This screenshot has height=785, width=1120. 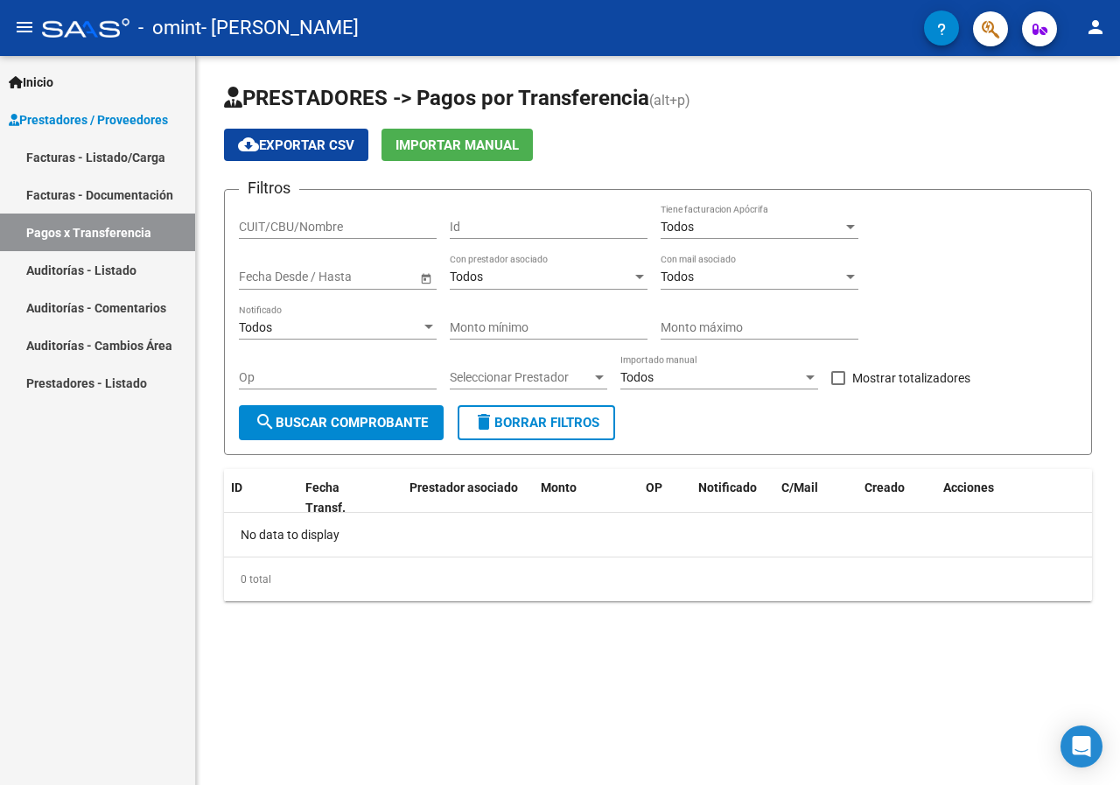 What do you see at coordinates (911, 378) in the screenshot?
I see `span: Mostrar totalizadores` at bounding box center [911, 378].